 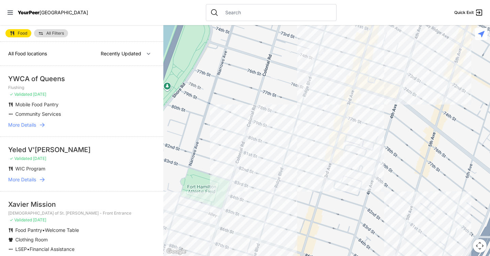 I want to click on span: YourPeer, so click(x=29, y=12).